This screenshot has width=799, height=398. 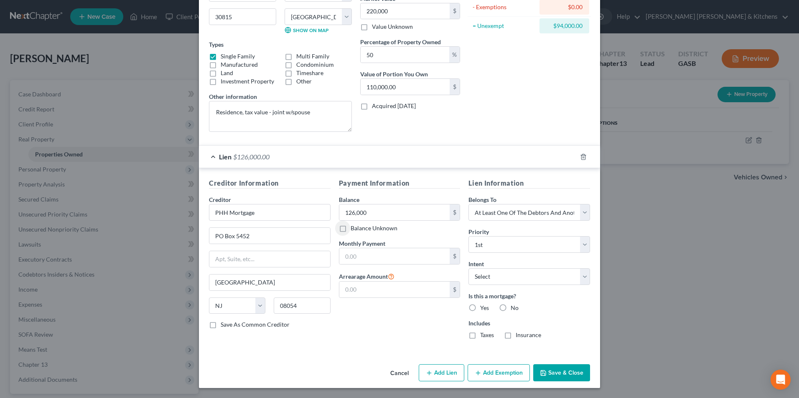 What do you see at coordinates (233, 96) in the screenshot?
I see `label: Other information` at bounding box center [233, 96].